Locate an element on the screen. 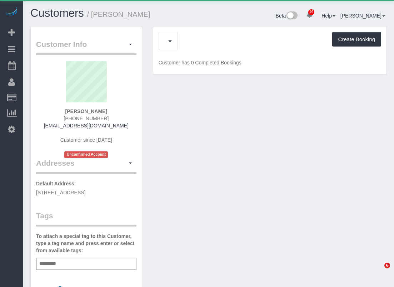  span: 6 is located at coordinates (388, 265).